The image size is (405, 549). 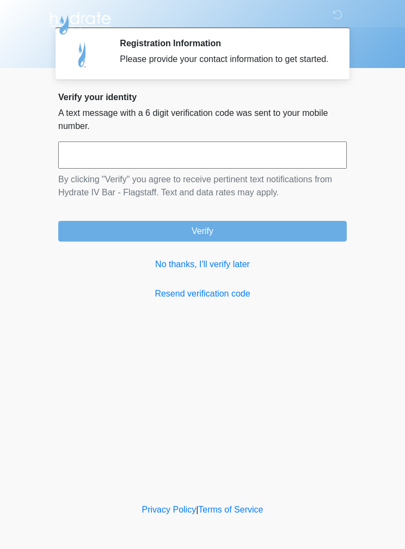 I want to click on p: A text message with a 6 digit verification code was sent to your mobile number., so click(x=203, y=120).